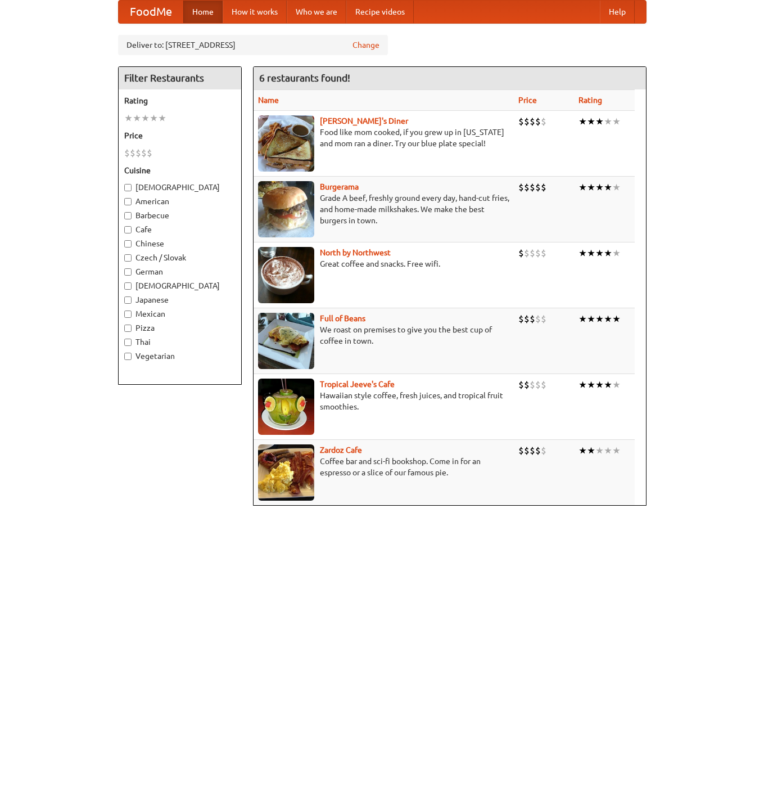 The height and width of the screenshot is (796, 764). I want to click on p: Grade A beef, freshly ground every day, hand-cut fries, and home-made milkshakes. We make the bes..., so click(383, 209).